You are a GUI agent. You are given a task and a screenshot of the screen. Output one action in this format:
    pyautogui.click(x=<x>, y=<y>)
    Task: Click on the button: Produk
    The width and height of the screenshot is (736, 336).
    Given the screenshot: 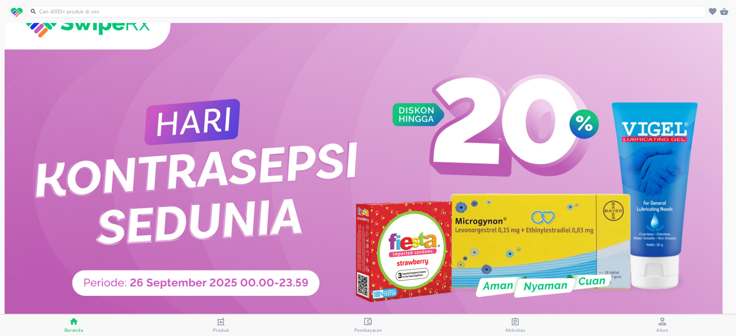 What is the action you would take?
    pyautogui.click(x=221, y=326)
    